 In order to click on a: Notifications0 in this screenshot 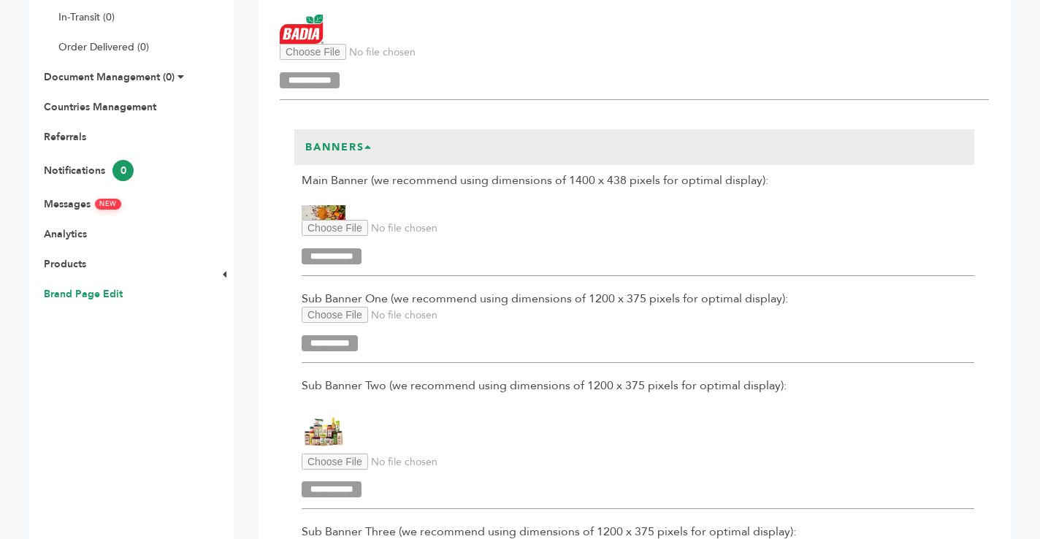, I will do `click(88, 170)`.